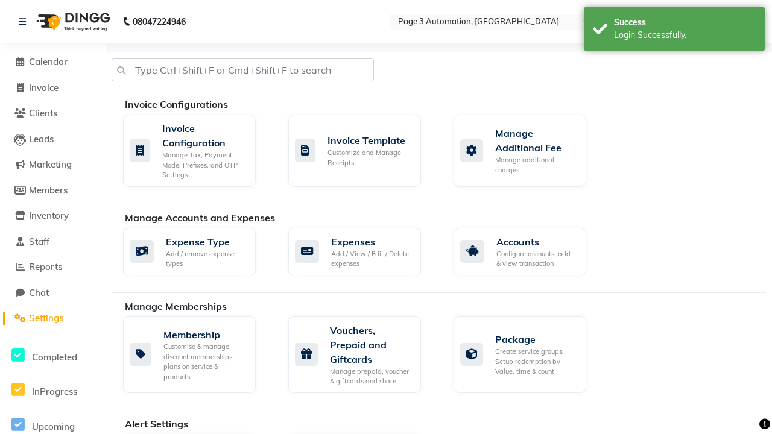  What do you see at coordinates (527, 251) in the screenshot?
I see `a: AccountsConfigure accounts, add & view transaction` at bounding box center [527, 251].